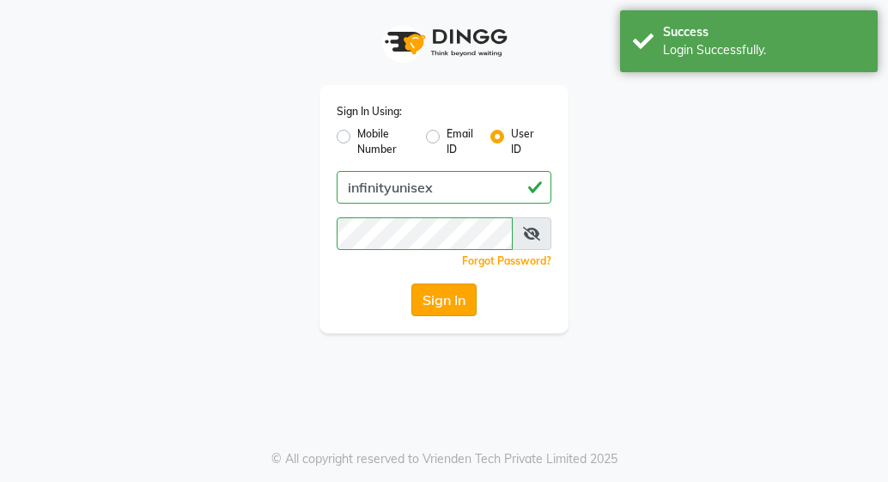 The image size is (888, 482). I want to click on label: Sign In Using:, so click(369, 112).